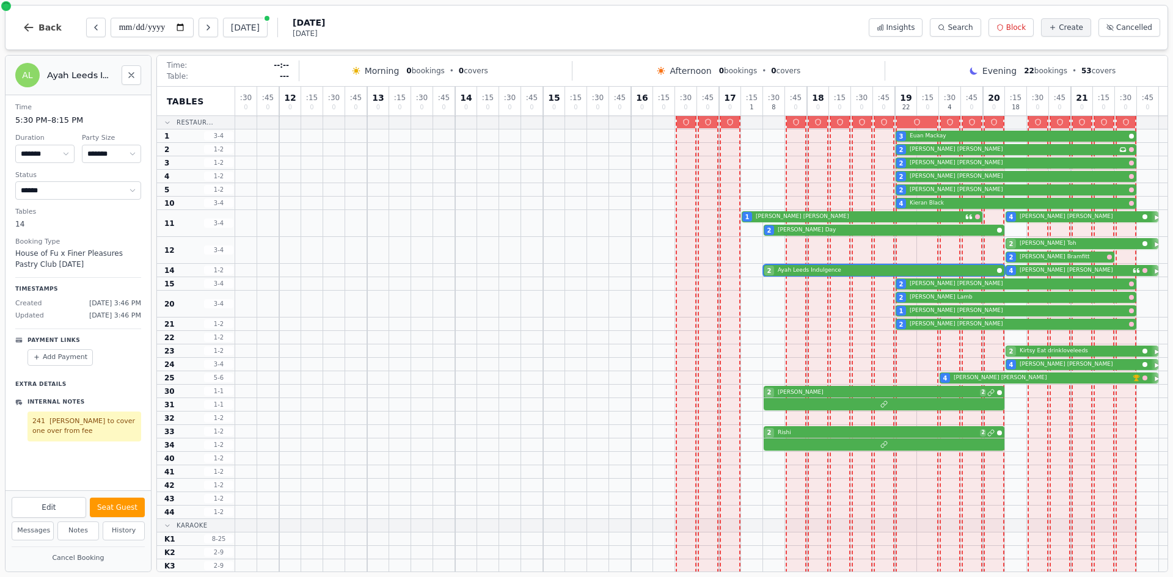  Describe the element at coordinates (169, 351) in the screenshot. I see `span: 23` at that location.